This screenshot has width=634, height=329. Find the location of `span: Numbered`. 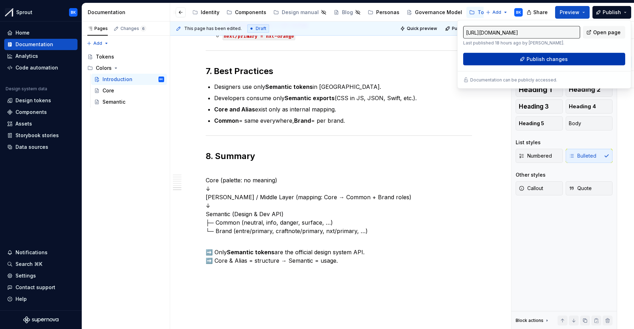

span: Numbered is located at coordinates (536, 156).